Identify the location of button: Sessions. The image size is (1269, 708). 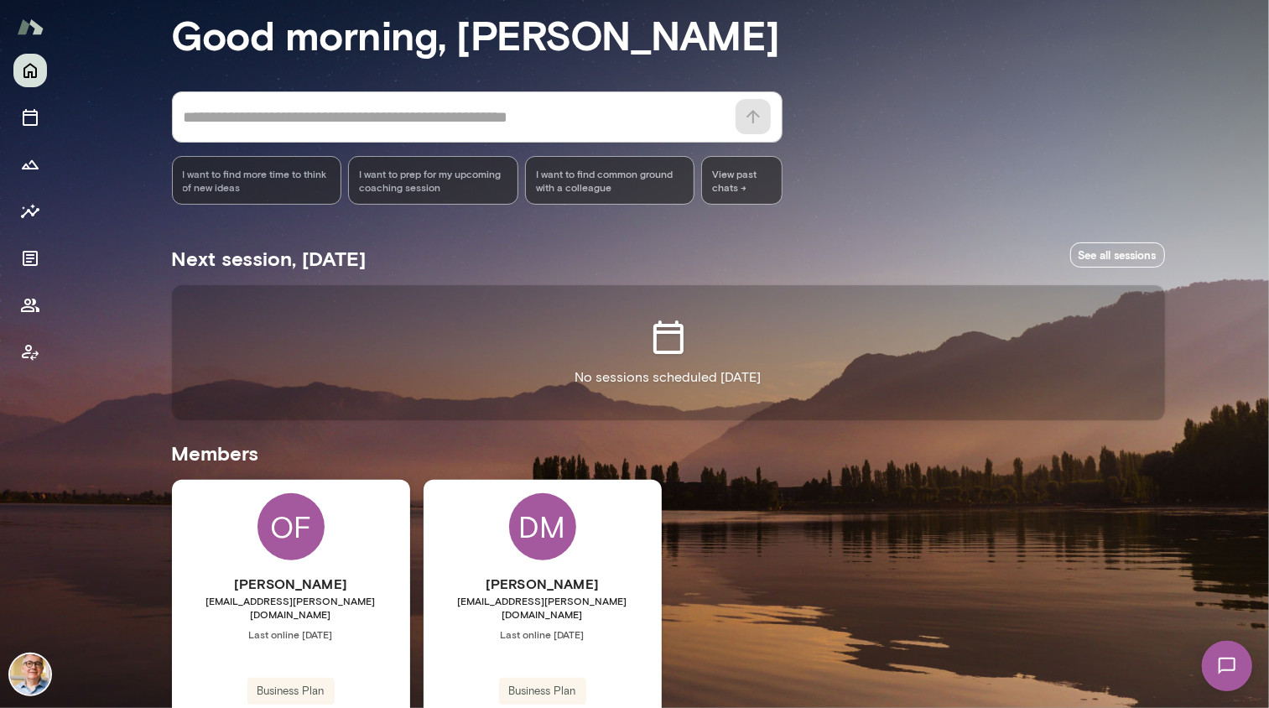
(30, 117).